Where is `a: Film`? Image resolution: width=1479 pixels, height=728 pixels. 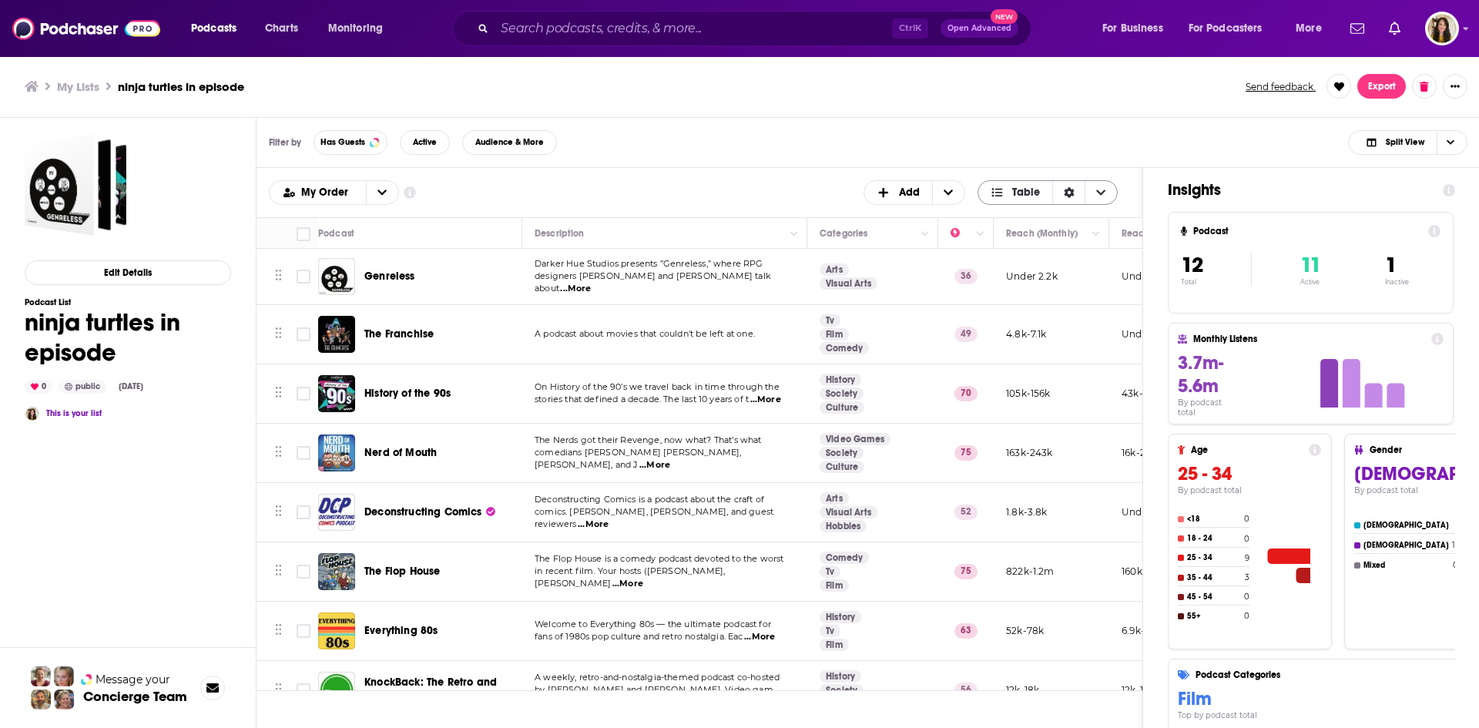 a: Film is located at coordinates (834, 645).